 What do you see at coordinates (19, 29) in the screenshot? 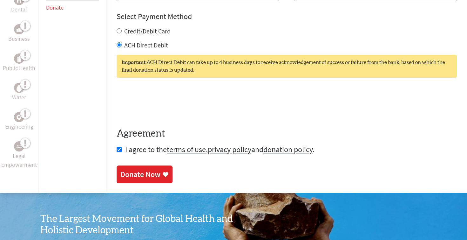
I see `div: Business` at bounding box center [19, 29].